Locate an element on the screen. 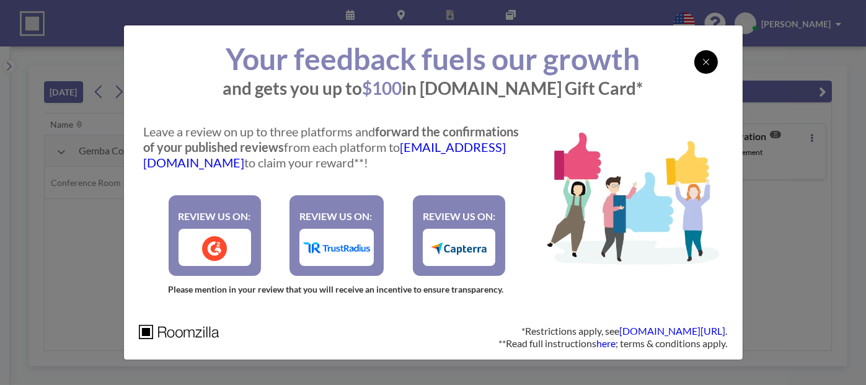 This screenshot has width=866, height=385. img: trustRadius.81b617c5.png is located at coordinates (336, 248).